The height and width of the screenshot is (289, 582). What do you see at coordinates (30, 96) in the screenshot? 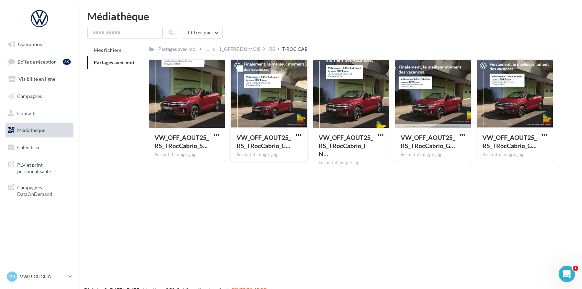
I see `span: Campagnes` at bounding box center [30, 96].